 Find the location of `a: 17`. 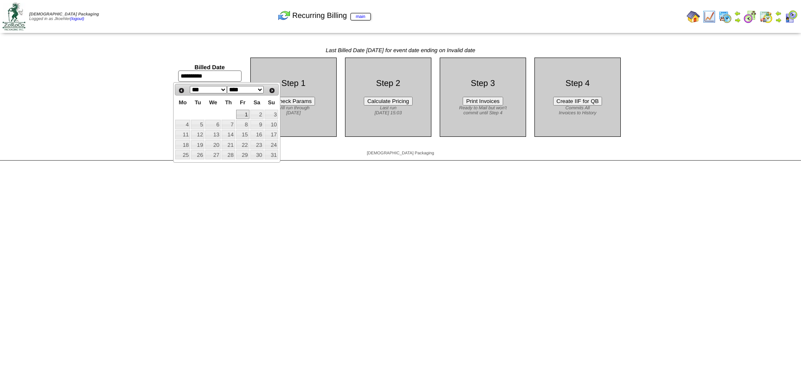

a: 17 is located at coordinates (271, 135).